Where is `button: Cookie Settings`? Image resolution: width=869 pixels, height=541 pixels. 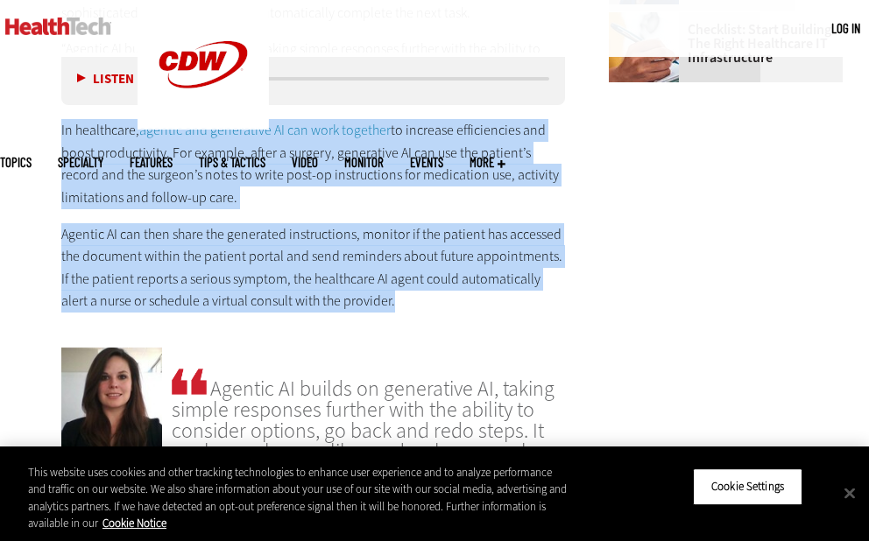 button: Cookie Settings is located at coordinates (747, 487).